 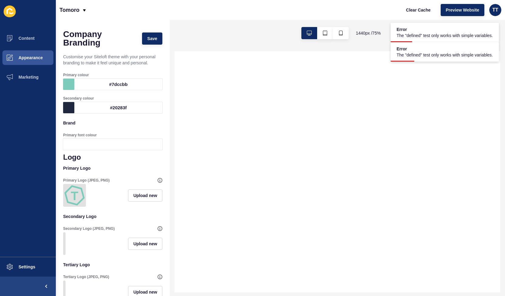 I want to click on span: TT, so click(x=495, y=10).